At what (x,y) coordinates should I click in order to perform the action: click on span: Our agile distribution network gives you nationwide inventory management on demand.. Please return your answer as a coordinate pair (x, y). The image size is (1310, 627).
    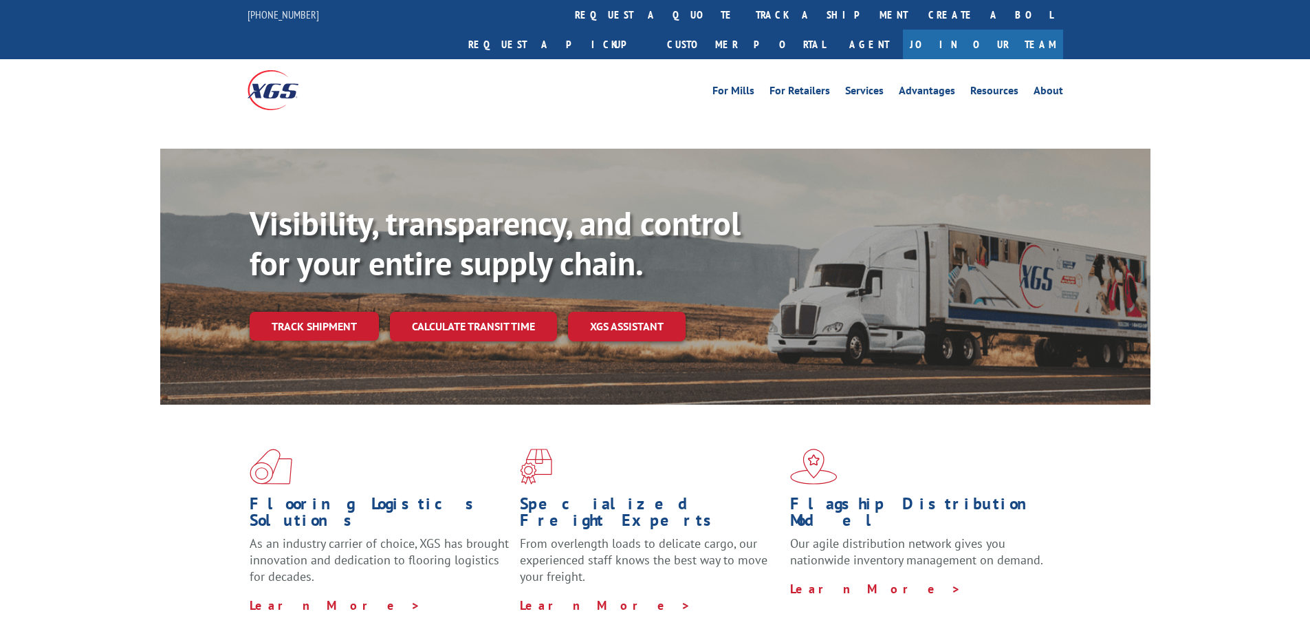
    Looking at the image, I should click on (917, 551).